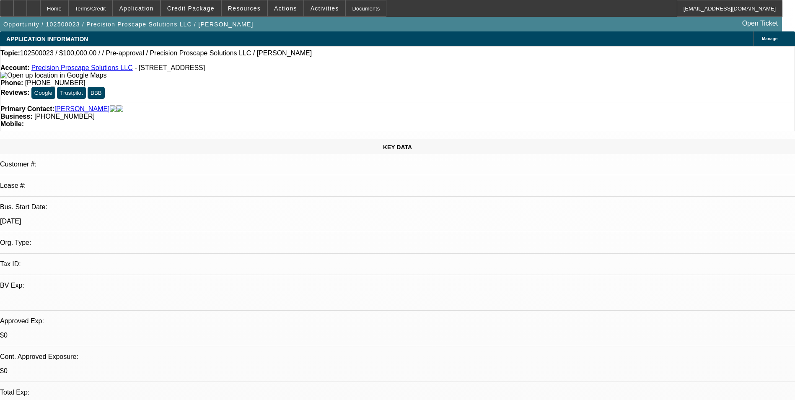 The image size is (795, 400). I want to click on span: APPLICATION INFORMATION, so click(47, 39).